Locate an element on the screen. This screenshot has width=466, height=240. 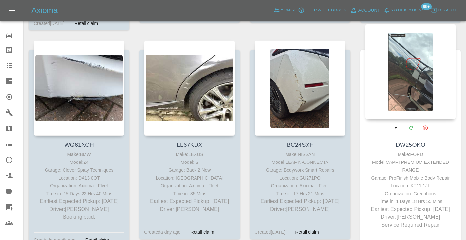
div: Time in: 17 Hrs 21 Mins is located at coordinates (300, 194).